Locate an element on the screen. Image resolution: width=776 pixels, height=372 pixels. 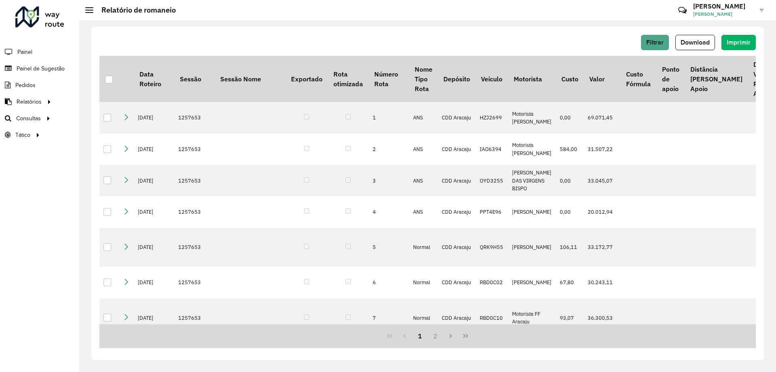
td: 67,80 is located at coordinates (570, 282).